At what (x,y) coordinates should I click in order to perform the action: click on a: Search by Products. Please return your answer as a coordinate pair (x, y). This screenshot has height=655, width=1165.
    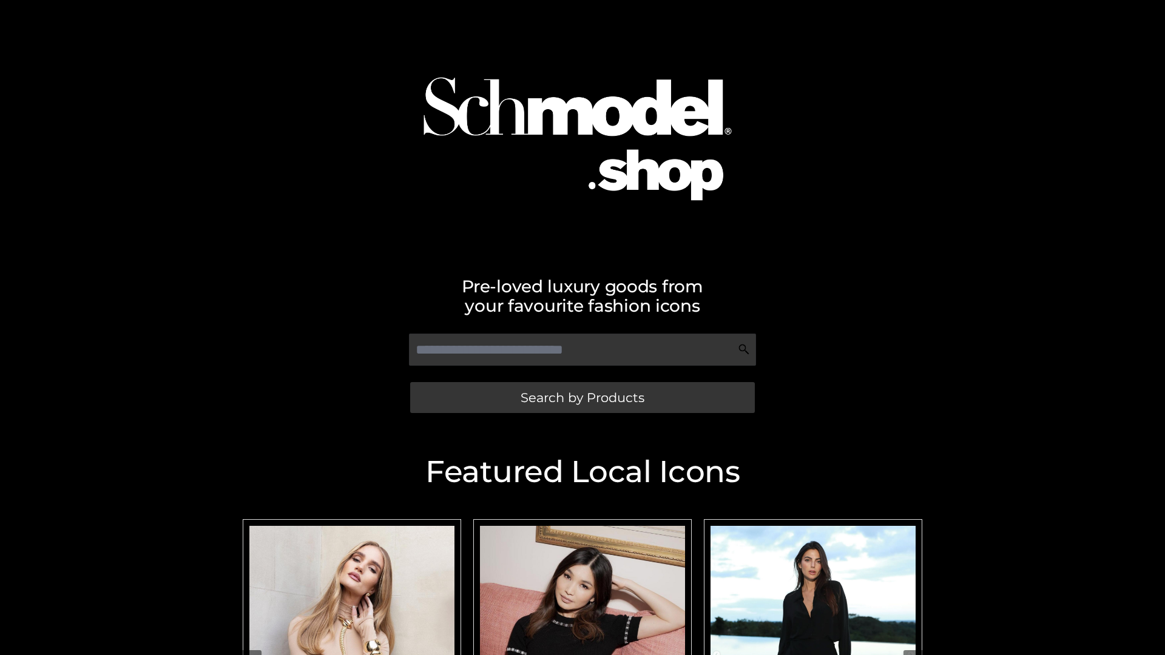
    Looking at the image, I should click on (582, 397).